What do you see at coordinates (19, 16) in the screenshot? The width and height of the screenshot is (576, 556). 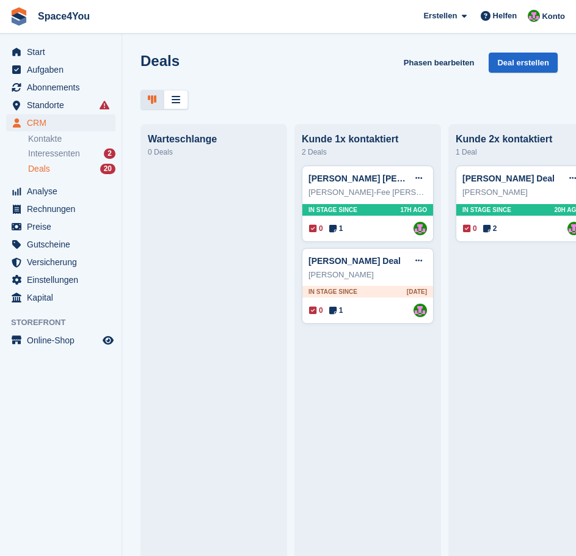 I see `img: stora-icon-8386f47178a22dfd0bd8f6a31ec36ba5ce8667c1dd55bd0f319d3a0aa187defe.svg` at bounding box center [19, 16].